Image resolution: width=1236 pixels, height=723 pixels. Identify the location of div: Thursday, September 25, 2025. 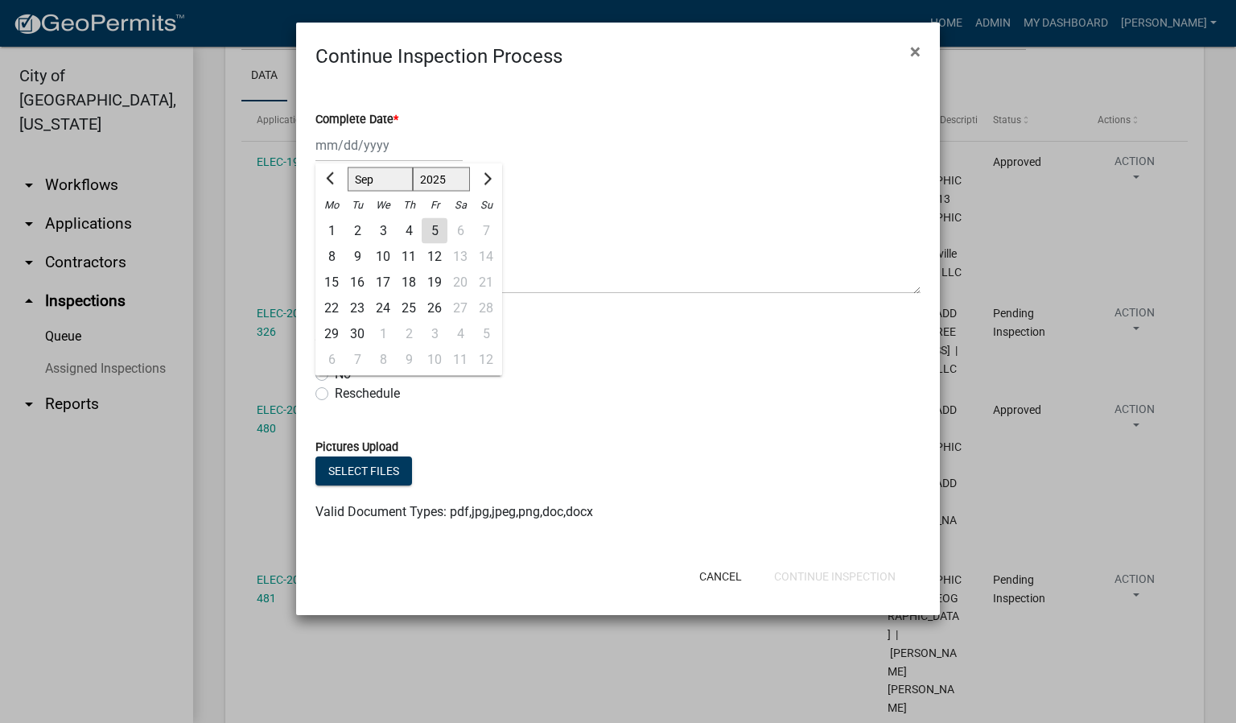
(409, 308).